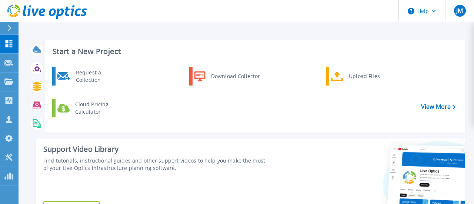 This screenshot has height=204, width=474. What do you see at coordinates (254, 52) in the screenshot?
I see `h3: Start a New Project` at bounding box center [254, 52].